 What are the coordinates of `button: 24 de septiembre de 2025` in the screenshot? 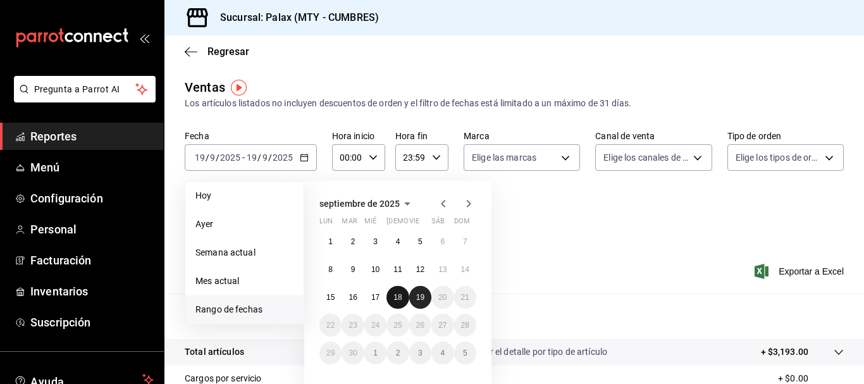 It's located at (375, 325).